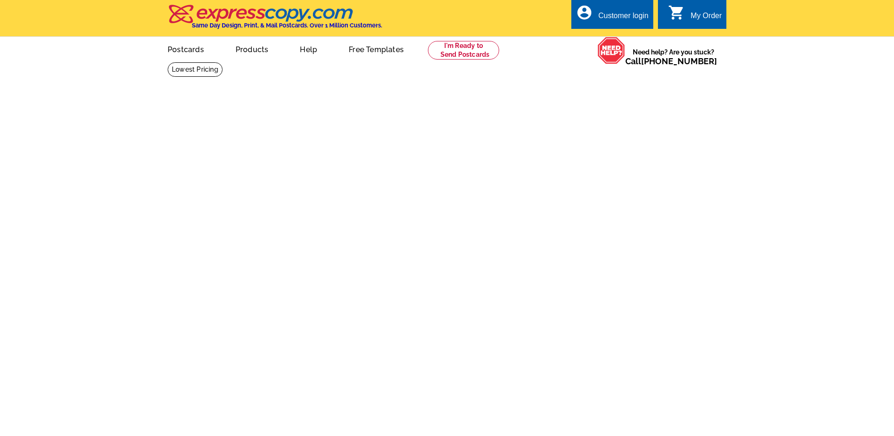  What do you see at coordinates (287, 25) in the screenshot?
I see `h4: Same Day Design, Print, & Mail Postcards. Over 1 Million Customers.` at bounding box center [287, 25].